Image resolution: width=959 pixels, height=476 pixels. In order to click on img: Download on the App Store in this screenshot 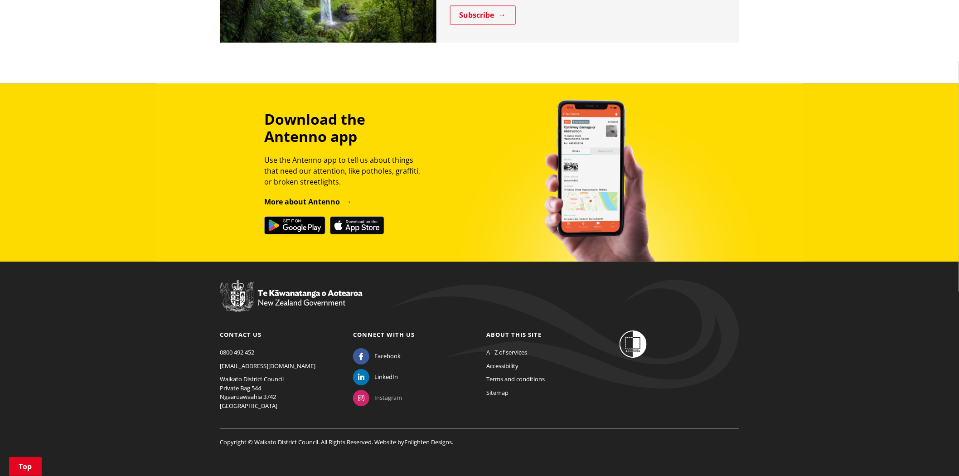, I will do `click(357, 225)`.